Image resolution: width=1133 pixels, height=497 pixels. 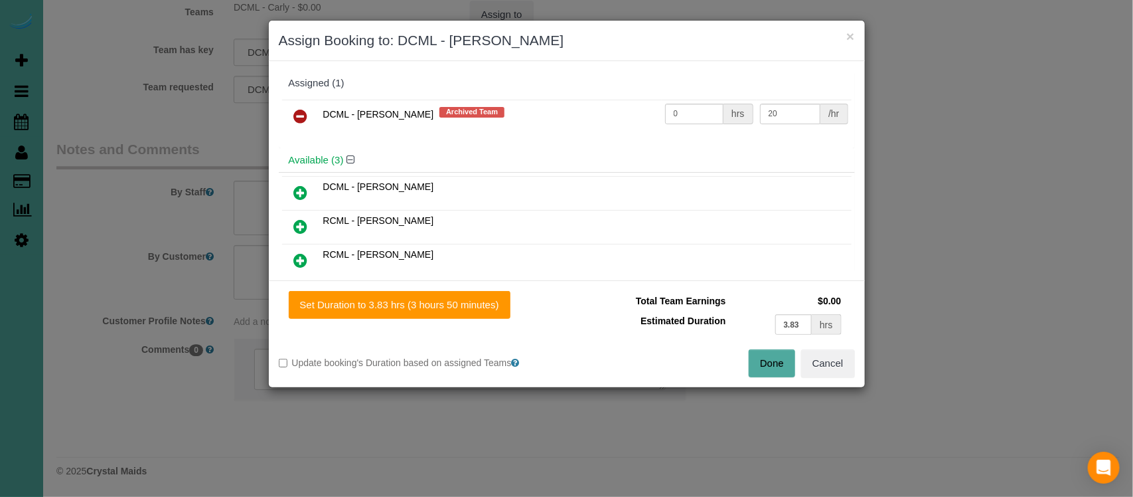 What do you see at coordinates (834, 114) in the screenshot?
I see `div: /hr` at bounding box center [834, 114].